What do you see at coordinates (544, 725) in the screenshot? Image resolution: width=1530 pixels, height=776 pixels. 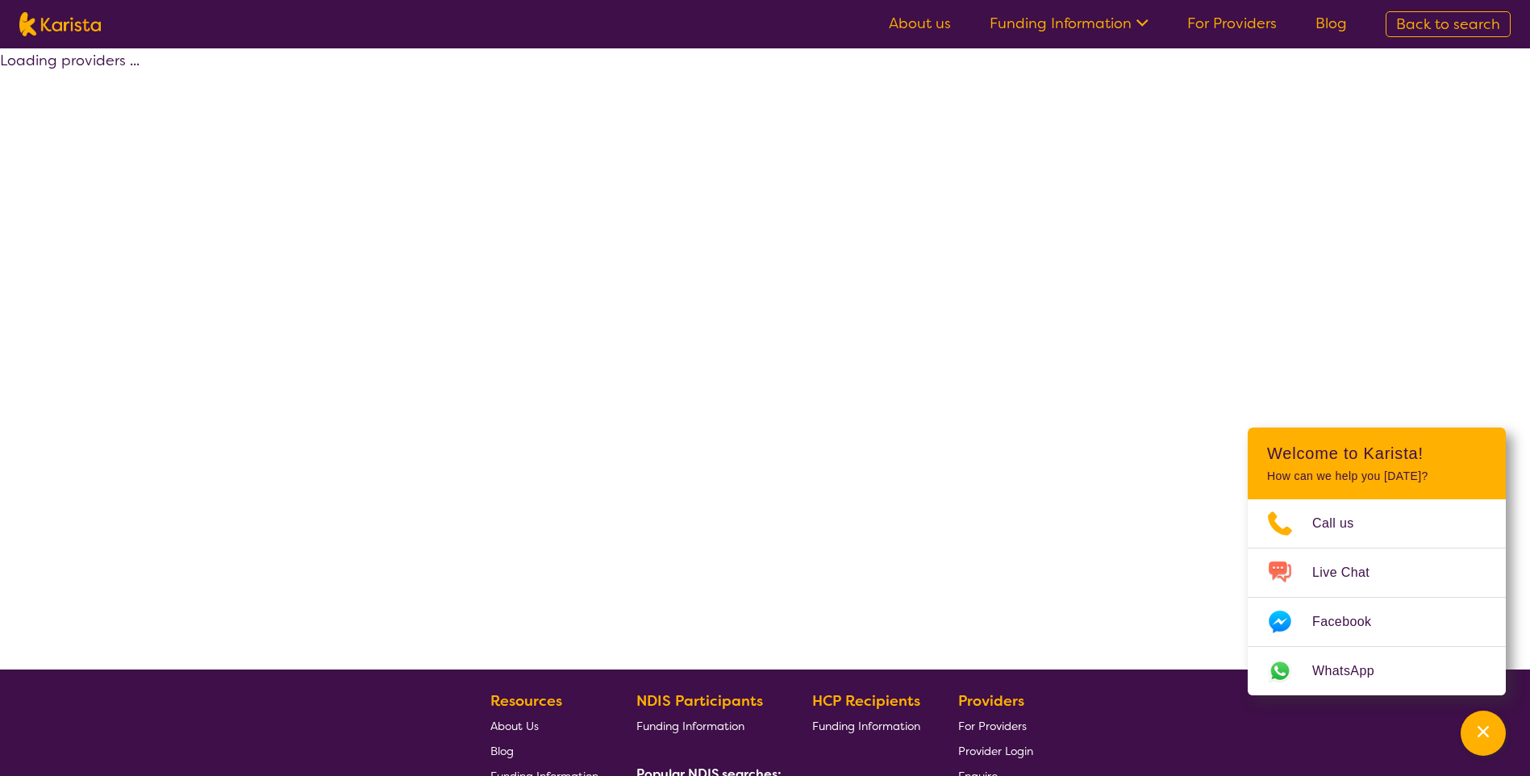 I see `a: About Us` at bounding box center [544, 725].